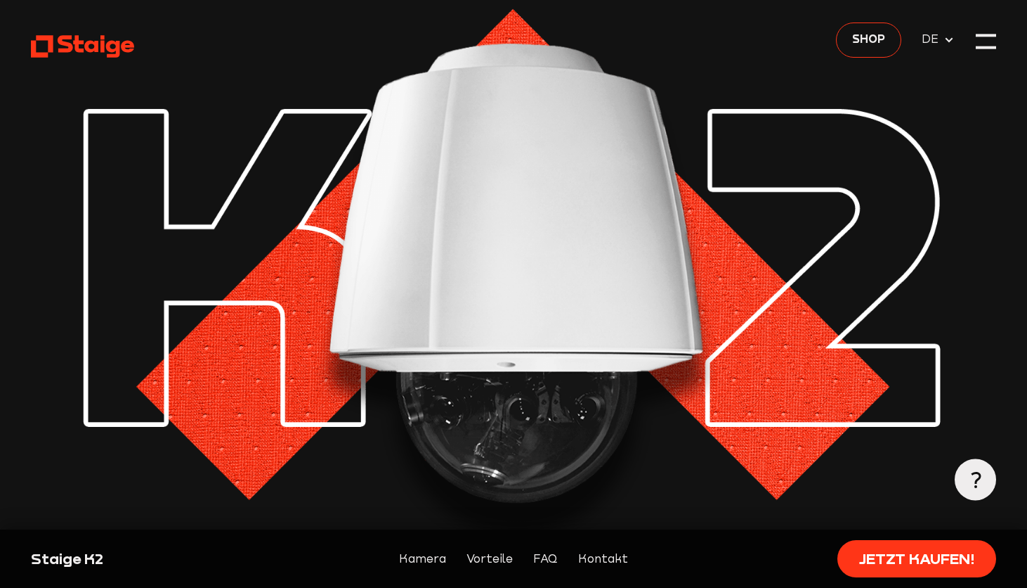 This screenshot has width=1027, height=588. I want to click on div: Staige K2, so click(145, 558).